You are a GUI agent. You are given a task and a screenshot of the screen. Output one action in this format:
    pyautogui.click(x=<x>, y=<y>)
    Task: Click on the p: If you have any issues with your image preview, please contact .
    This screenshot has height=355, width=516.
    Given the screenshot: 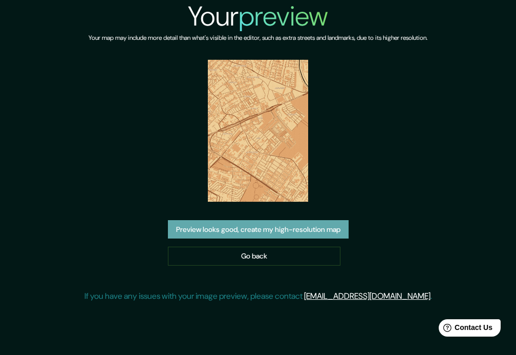 What is the action you would take?
    pyautogui.click(x=258, y=297)
    